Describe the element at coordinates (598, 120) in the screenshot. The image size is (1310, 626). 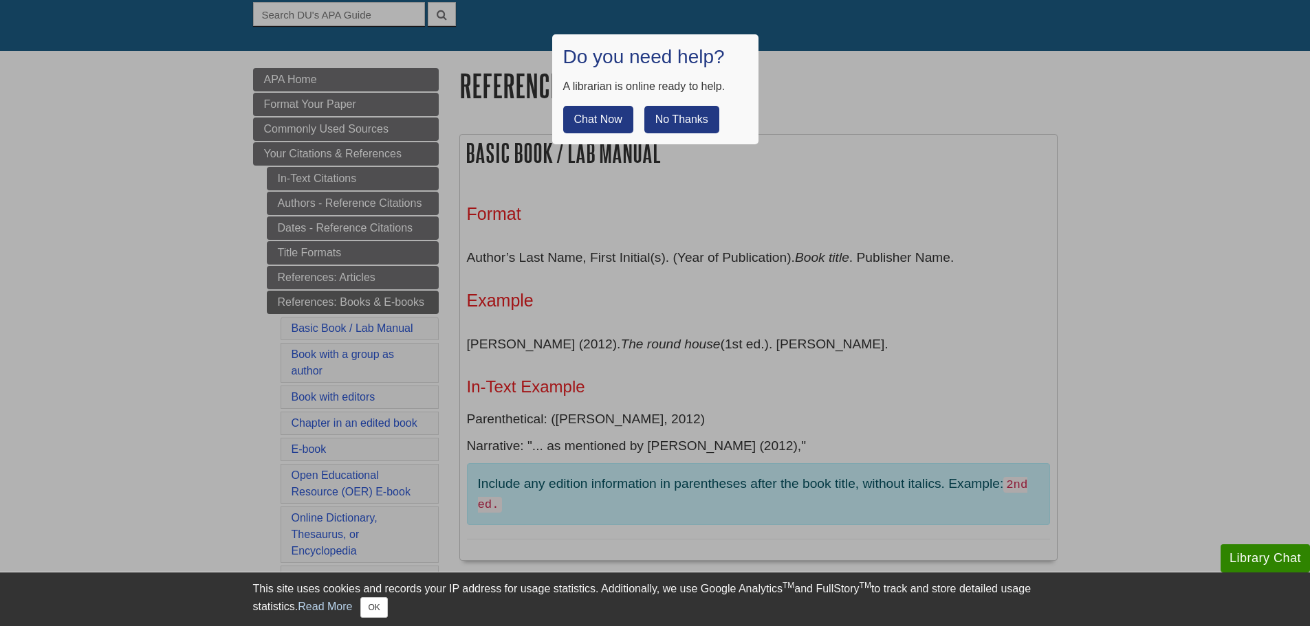
I see `button: Chat Now` at that location.